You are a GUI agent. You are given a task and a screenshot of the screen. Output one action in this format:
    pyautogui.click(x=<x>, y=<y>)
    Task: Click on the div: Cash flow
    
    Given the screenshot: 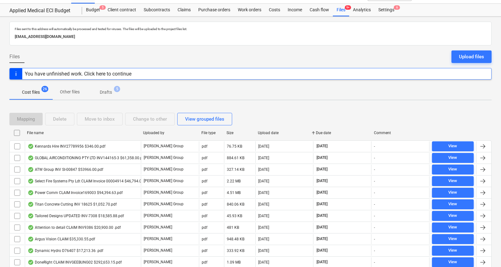 What is the action you would take?
    pyautogui.click(x=319, y=10)
    